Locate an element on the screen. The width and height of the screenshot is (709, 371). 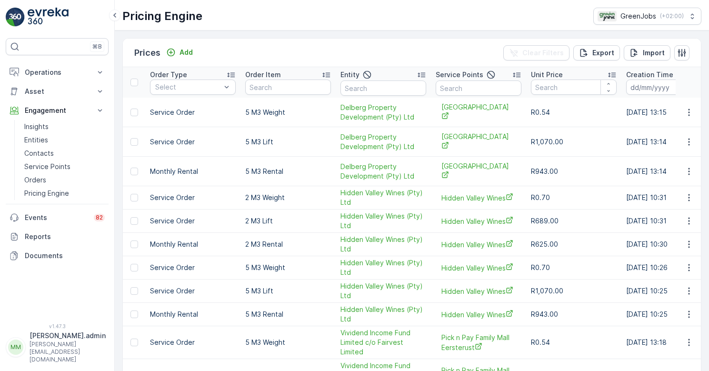
p: Entities is located at coordinates (36, 140).